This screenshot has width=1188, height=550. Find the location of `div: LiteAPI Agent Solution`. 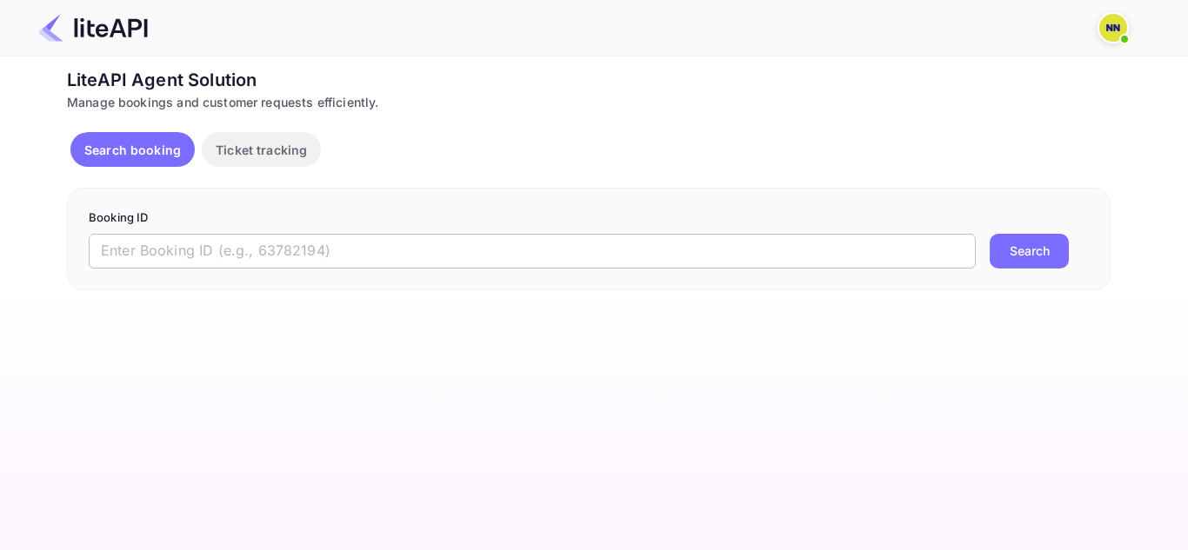

div: LiteAPI Agent Solution is located at coordinates (589, 80).